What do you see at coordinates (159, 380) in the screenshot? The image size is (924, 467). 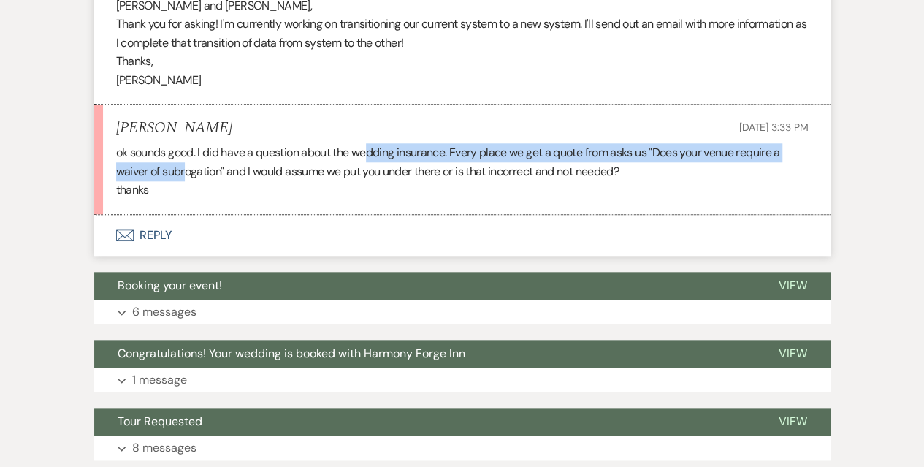 I see `p: 1 message` at bounding box center [159, 380].